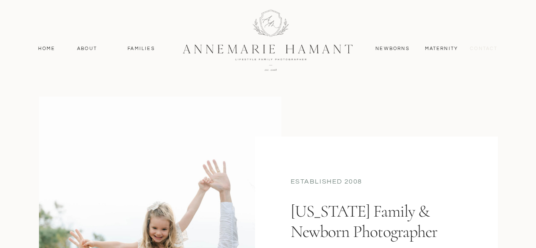  I want to click on a: Families, so click(142, 49).